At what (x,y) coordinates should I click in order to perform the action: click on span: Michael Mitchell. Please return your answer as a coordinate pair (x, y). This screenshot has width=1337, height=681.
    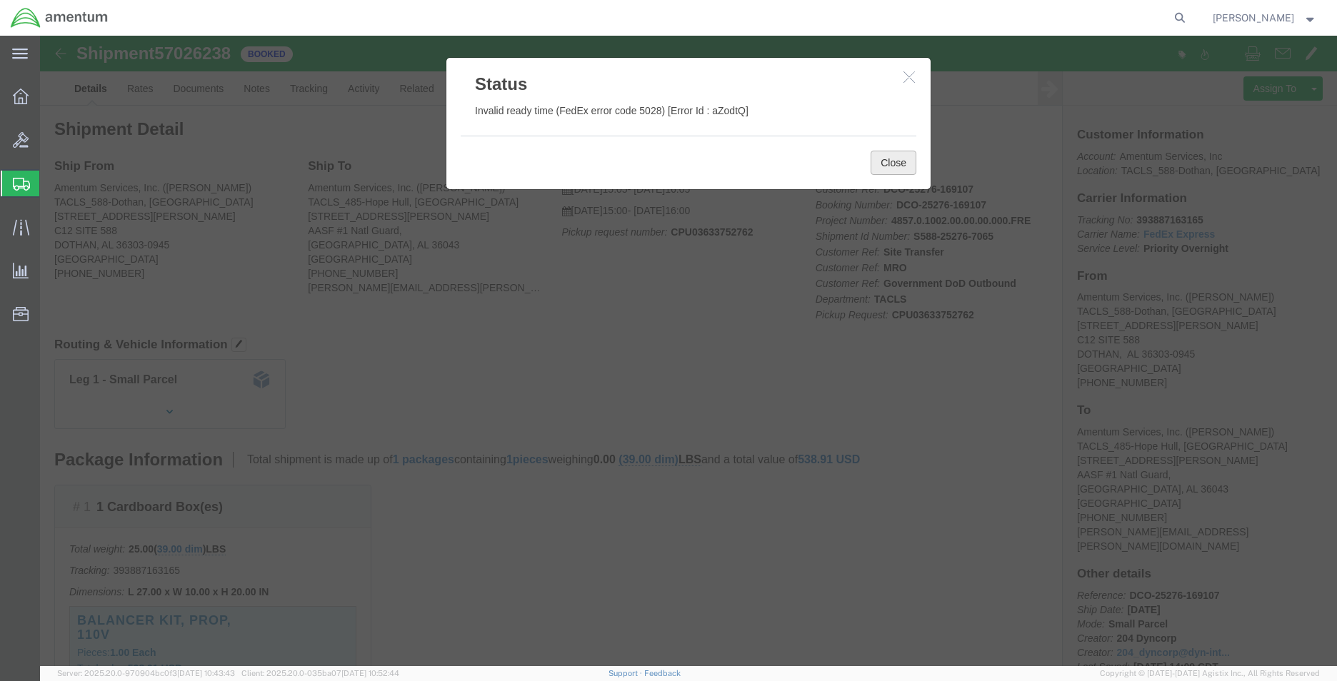
    Looking at the image, I should click on (1253, 18).